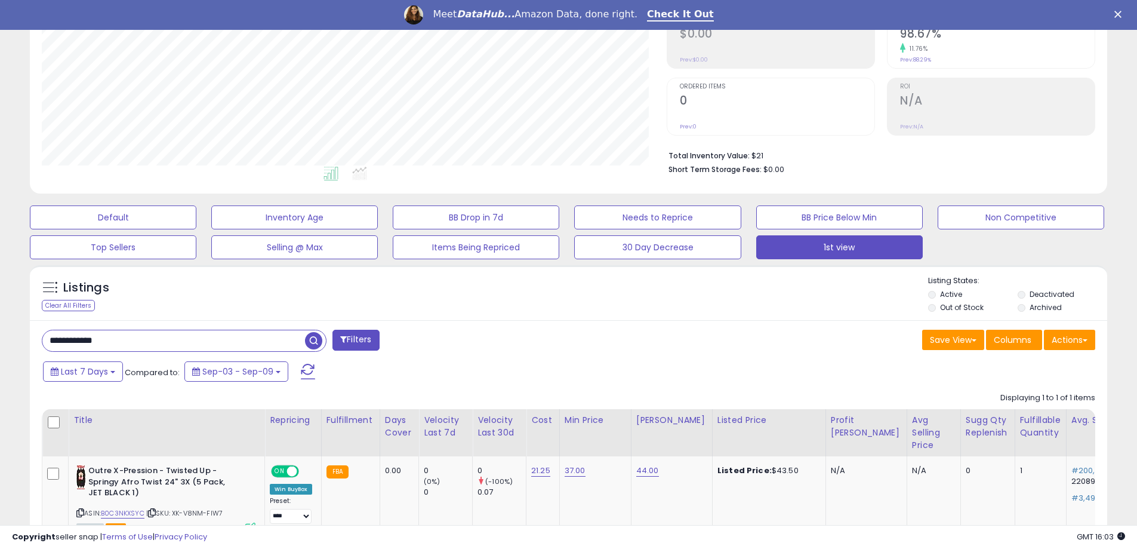  I want to click on span: Compared to:, so click(152, 372).